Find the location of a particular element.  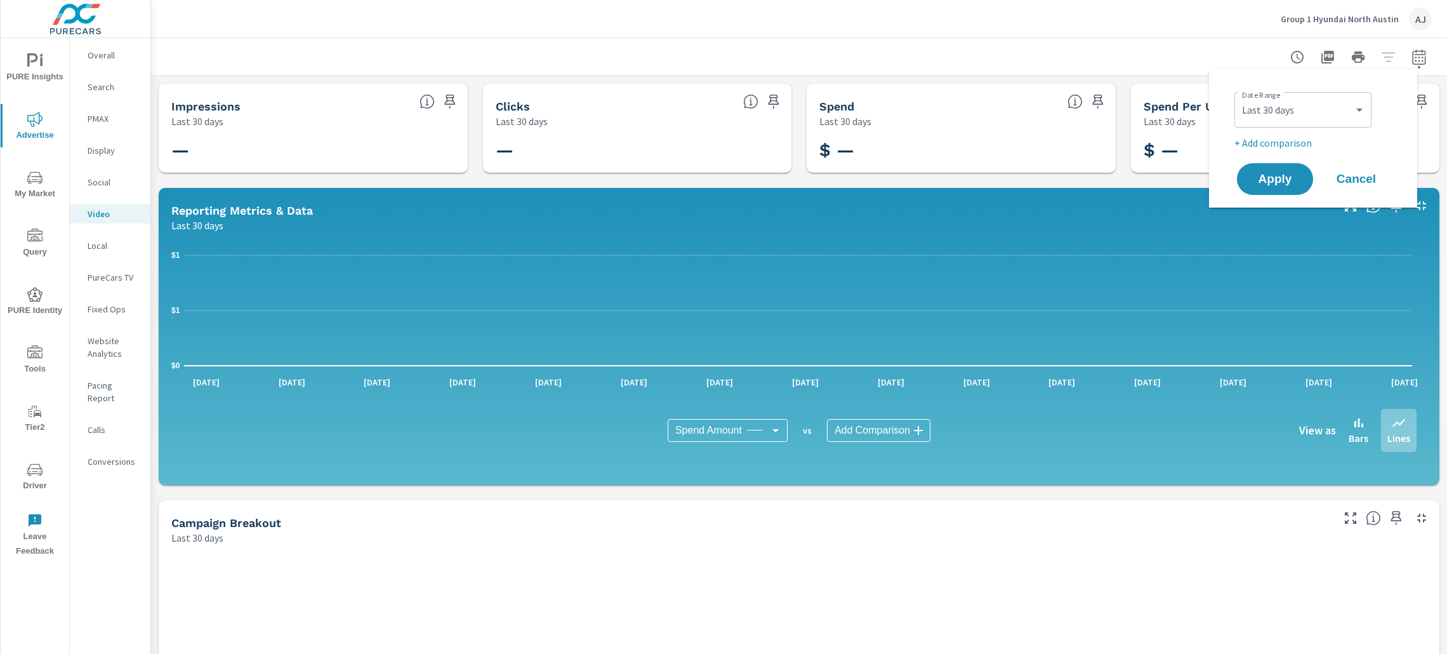

p: Lines is located at coordinates (1399, 438).